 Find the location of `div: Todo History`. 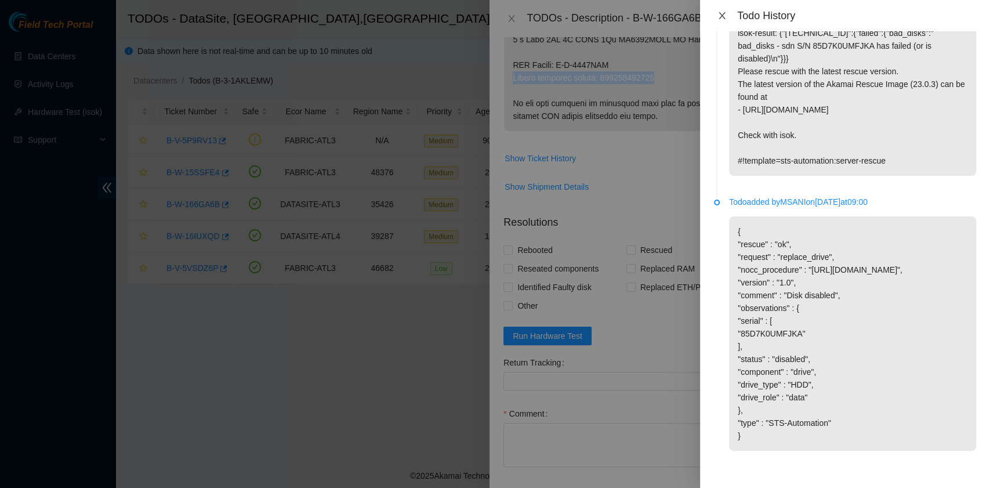

div: Todo History is located at coordinates (857, 16).